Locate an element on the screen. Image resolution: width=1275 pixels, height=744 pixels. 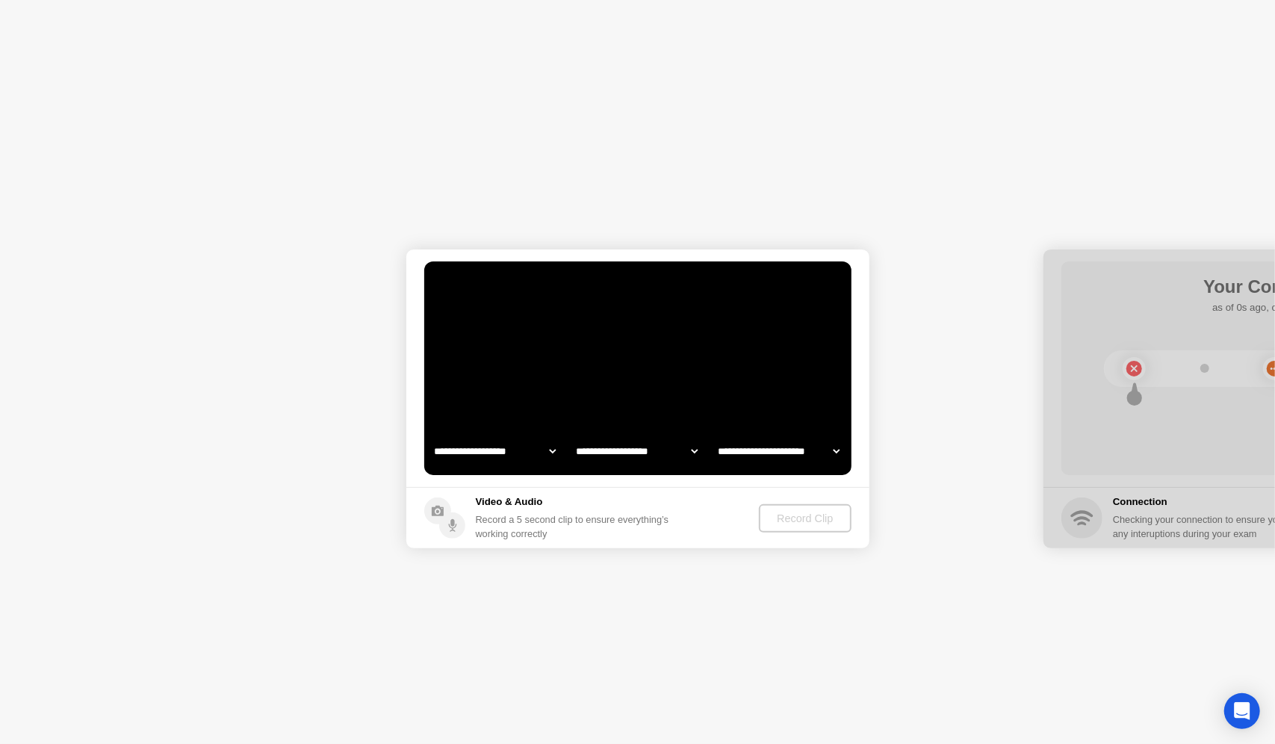
select: Available cameras is located at coordinates (495, 451).